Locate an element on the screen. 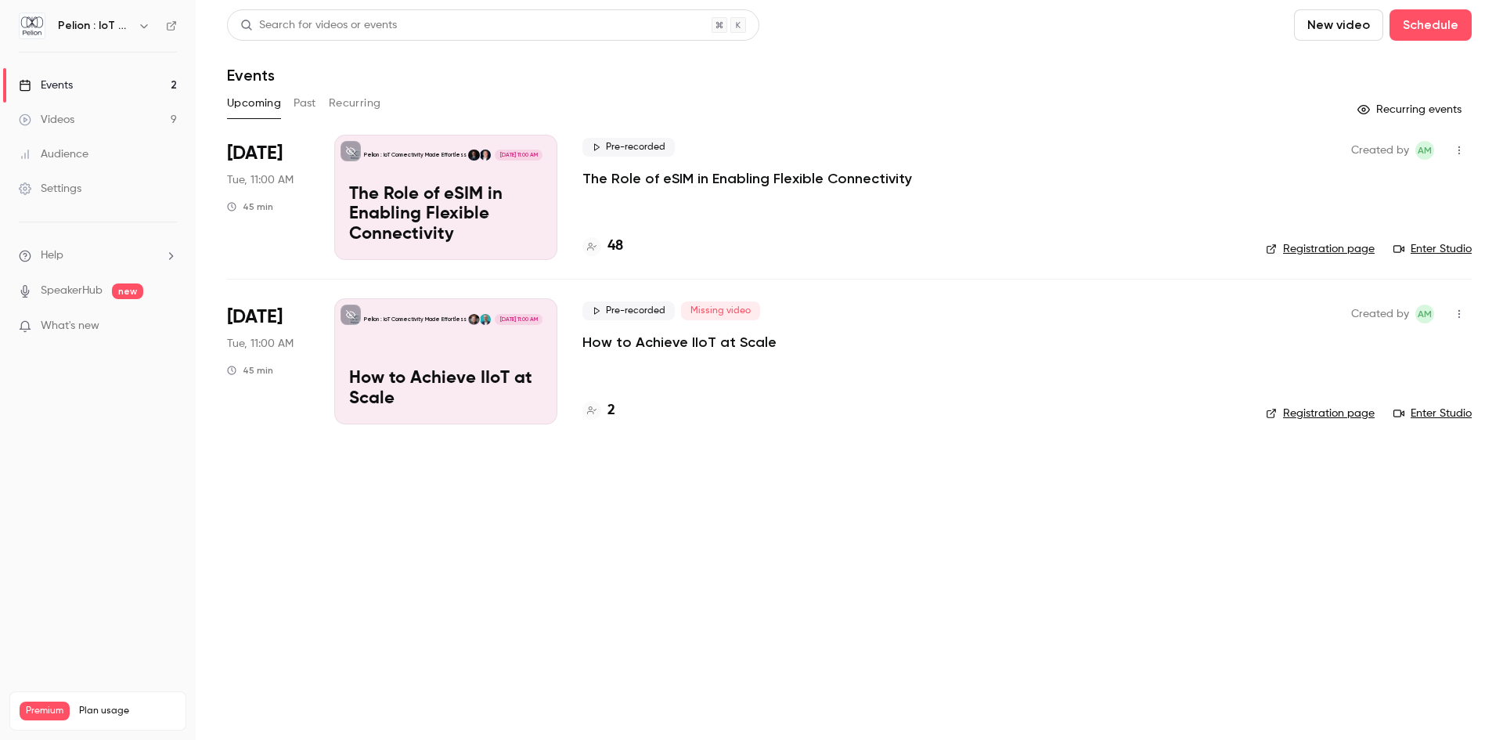  span: What's new is located at coordinates (70, 326).